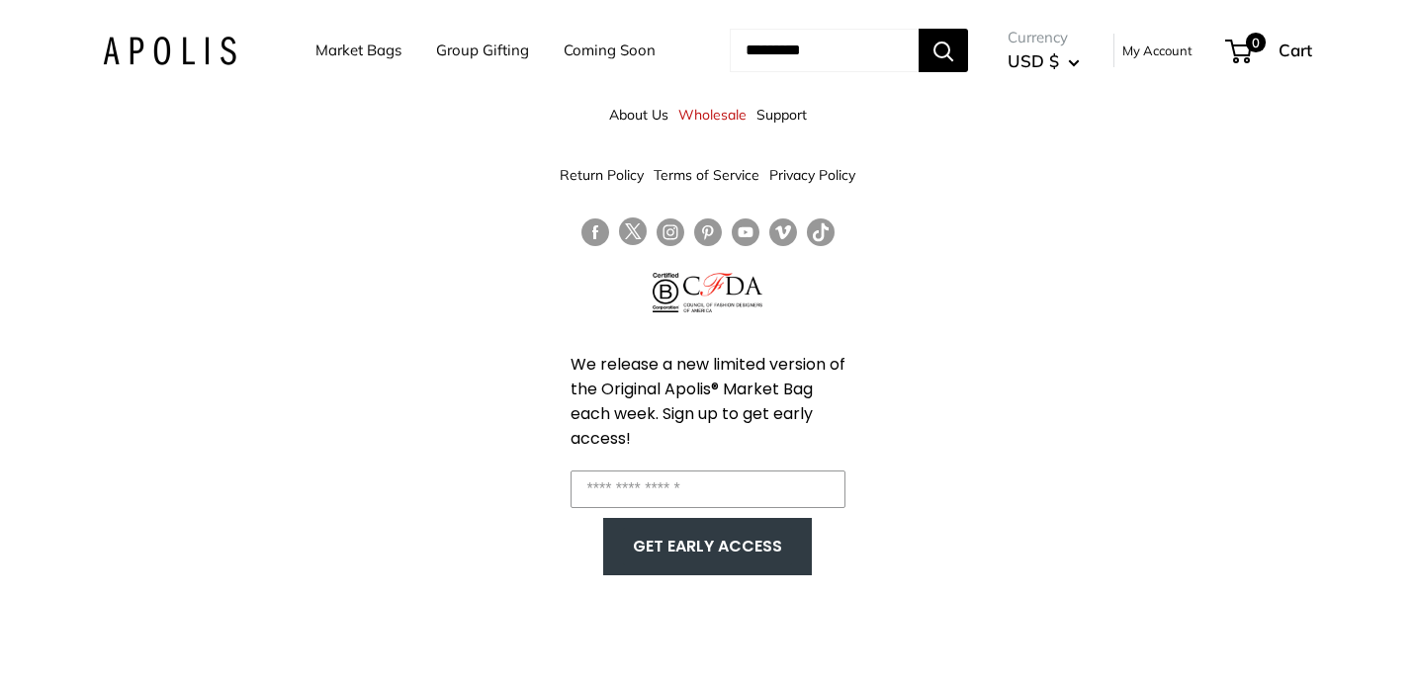 This screenshot has width=1415, height=682. I want to click on a: Follow us on Facebook, so click(595, 231).